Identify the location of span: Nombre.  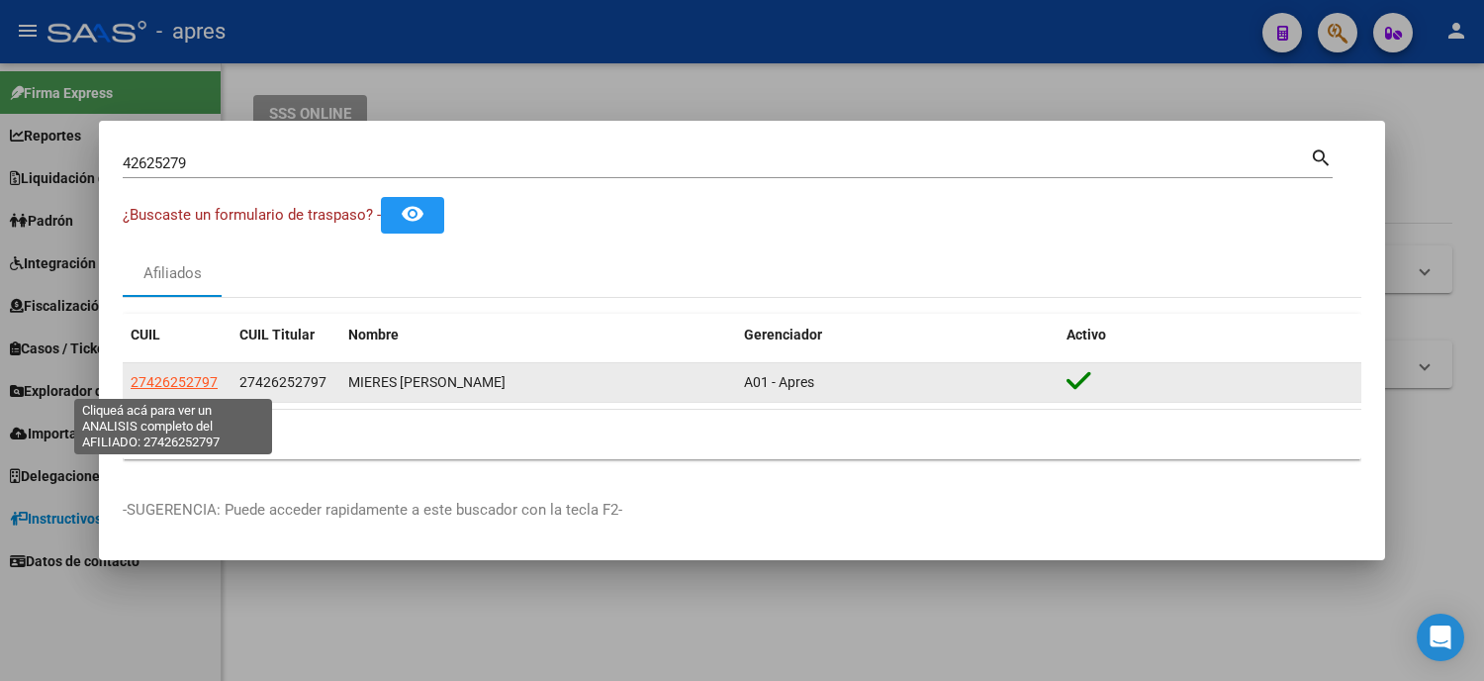
(373, 334).